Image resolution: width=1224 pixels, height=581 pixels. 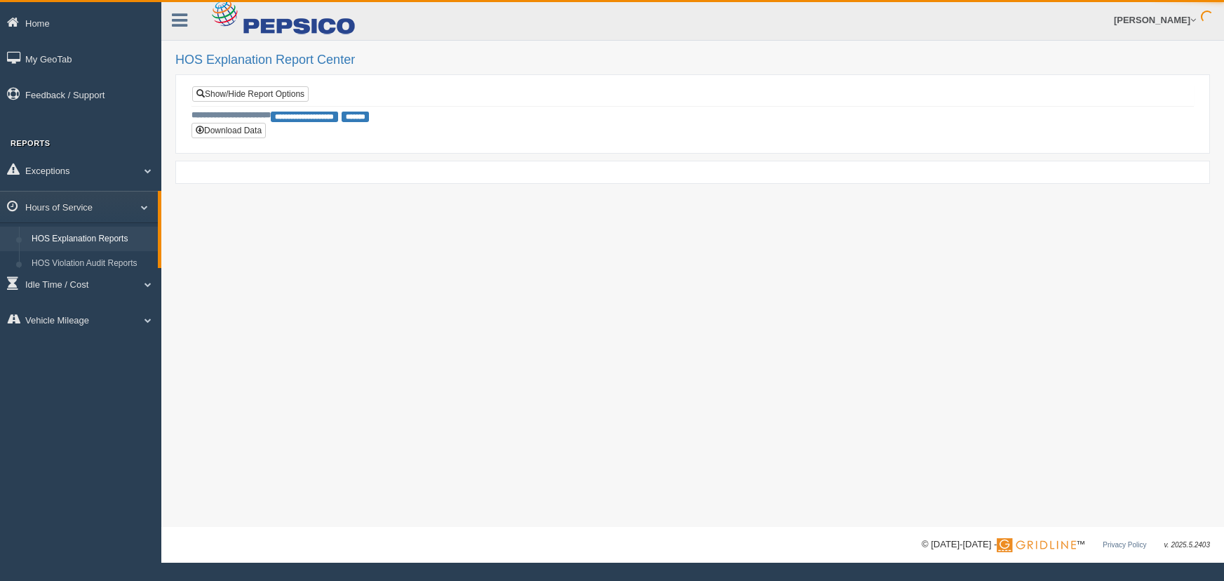 What do you see at coordinates (250, 94) in the screenshot?
I see `a: Show/Hide Report Options` at bounding box center [250, 94].